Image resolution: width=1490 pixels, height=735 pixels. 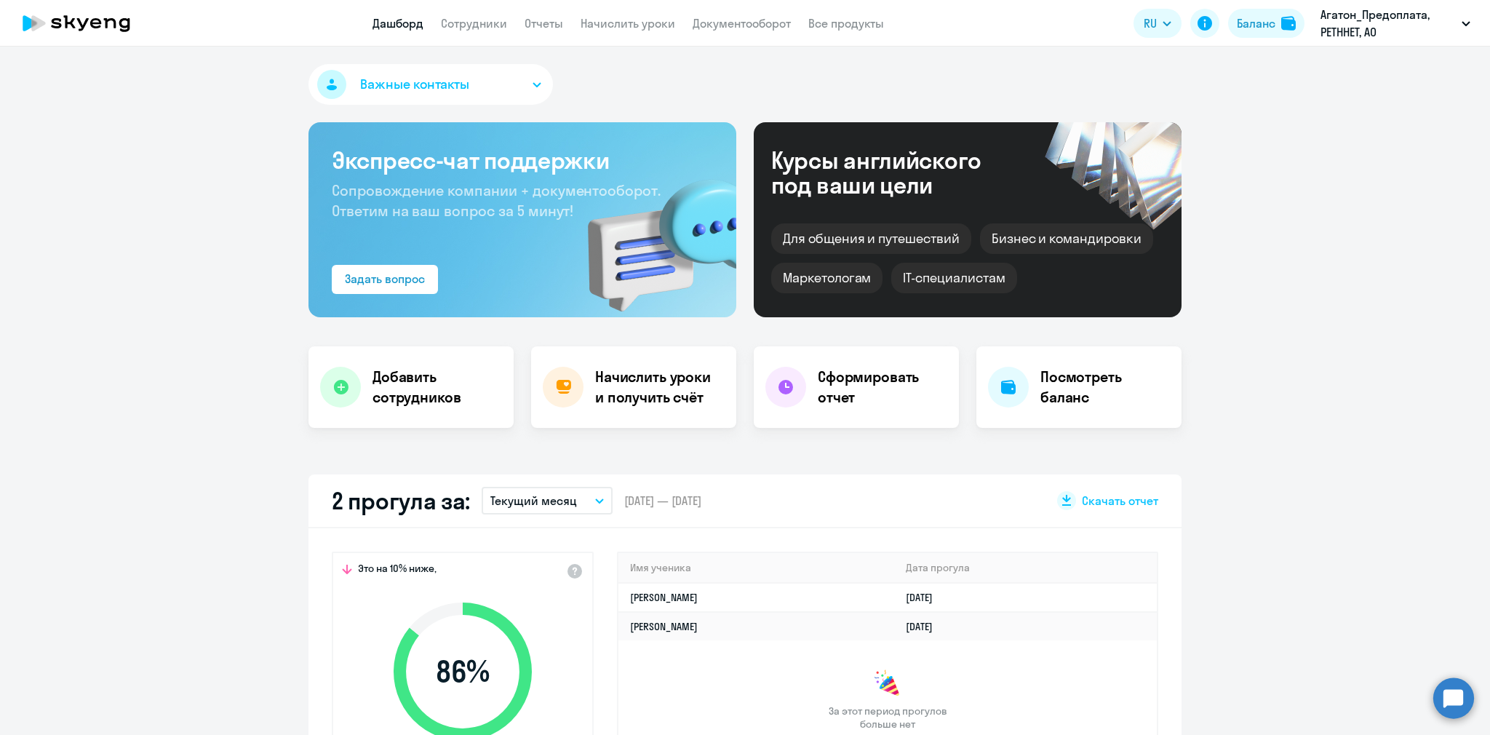 I want to click on a: Документооборот, so click(x=742, y=23).